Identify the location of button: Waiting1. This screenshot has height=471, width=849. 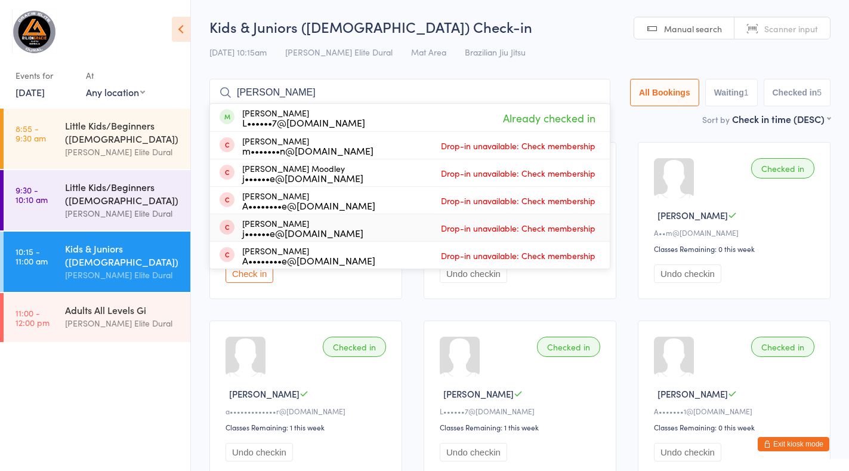
(731, 92).